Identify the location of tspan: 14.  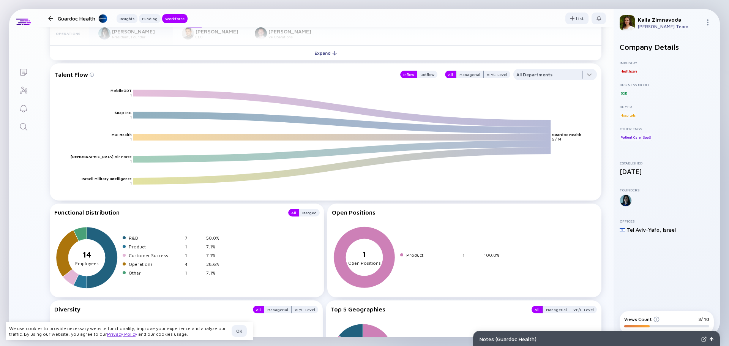
(87, 255).